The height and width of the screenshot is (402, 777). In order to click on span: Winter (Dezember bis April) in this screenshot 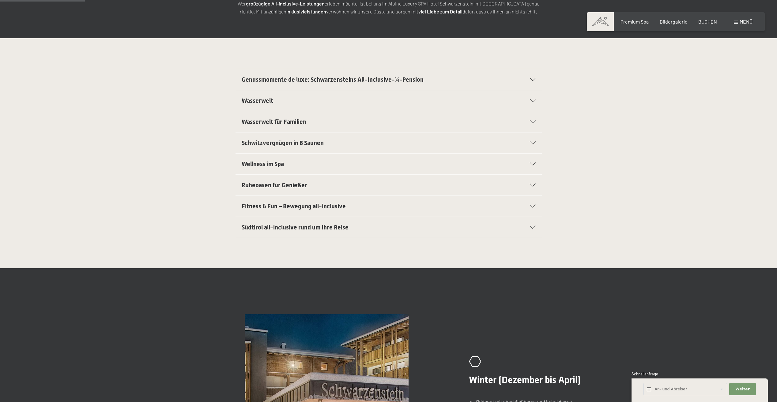, I will do `click(524, 380)`.